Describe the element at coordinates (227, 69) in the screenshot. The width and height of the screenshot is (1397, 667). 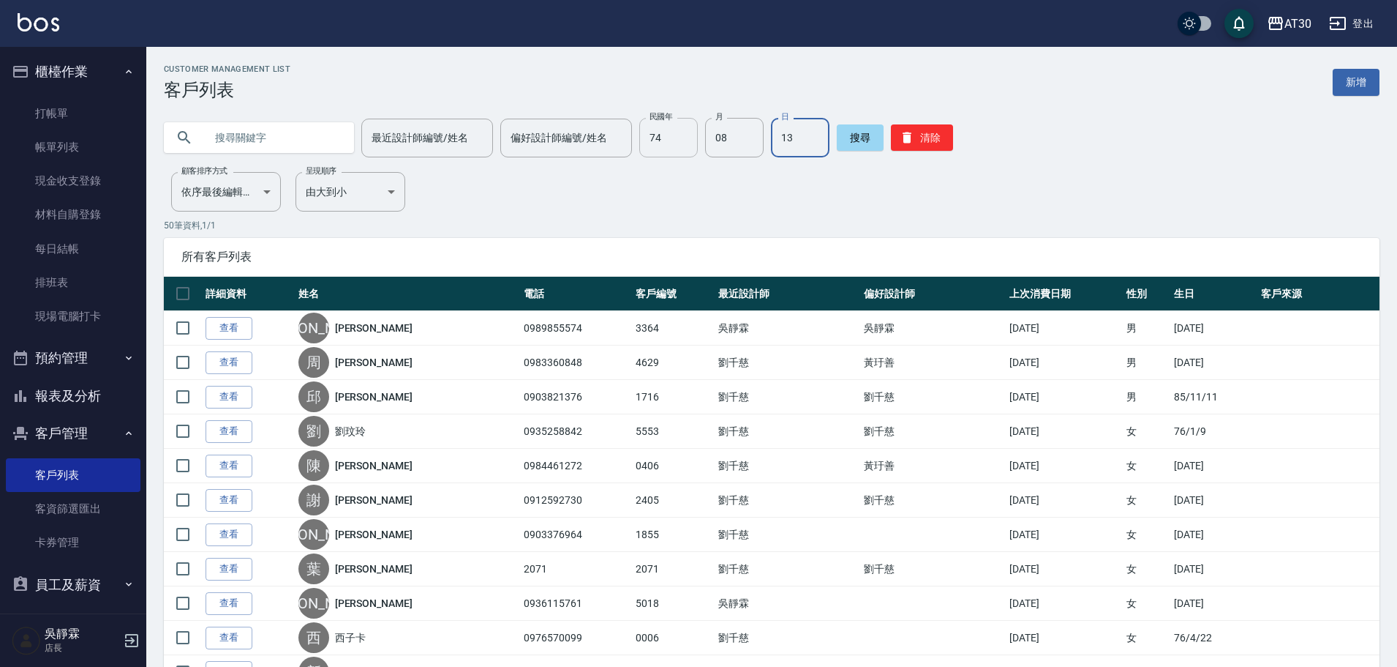
I see `h2: Customer Management List` at that location.